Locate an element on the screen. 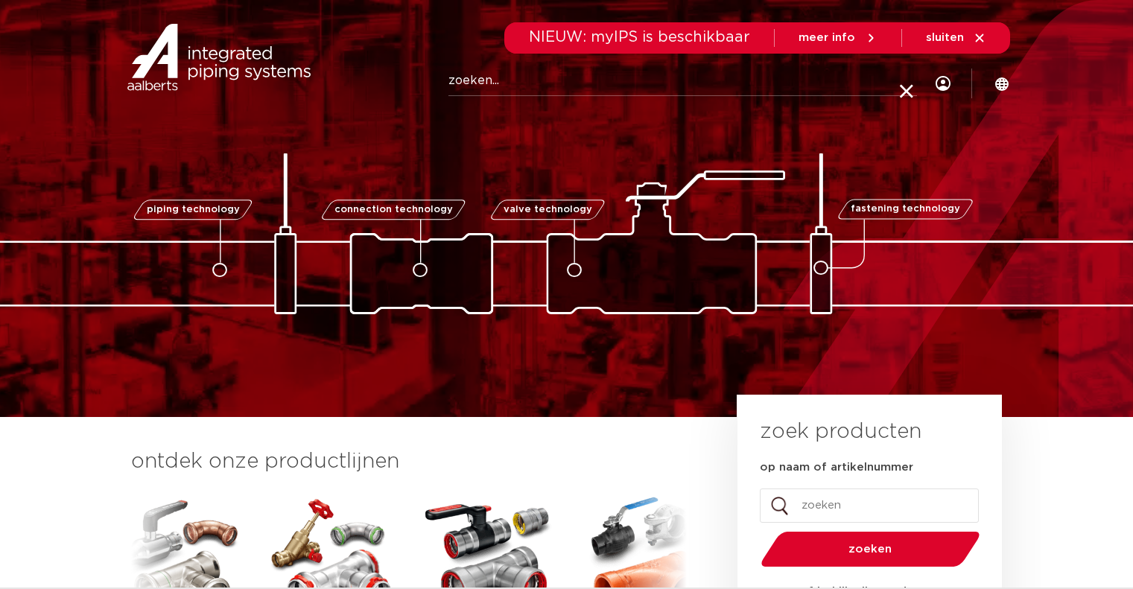 The width and height of the screenshot is (1133, 589). input: zoeken... is located at coordinates (682, 81).